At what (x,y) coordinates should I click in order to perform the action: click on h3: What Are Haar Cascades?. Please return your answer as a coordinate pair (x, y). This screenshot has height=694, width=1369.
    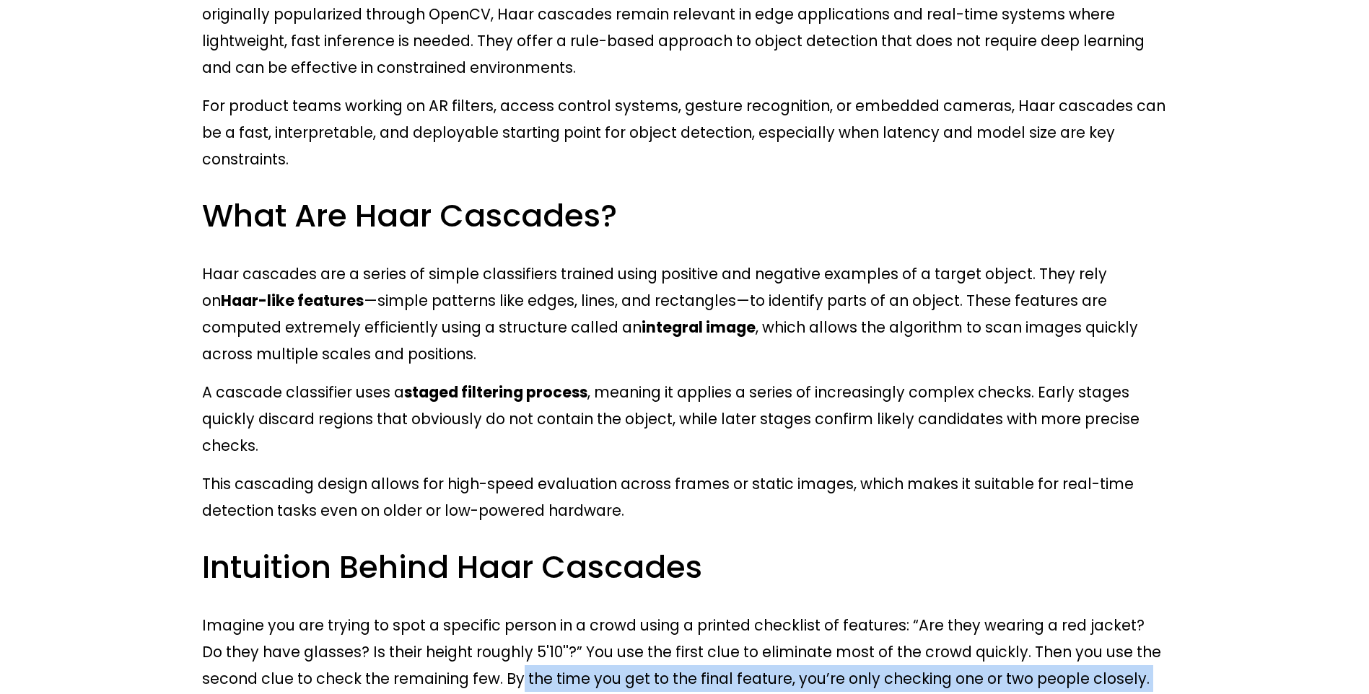
    Looking at the image, I should click on (684, 216).